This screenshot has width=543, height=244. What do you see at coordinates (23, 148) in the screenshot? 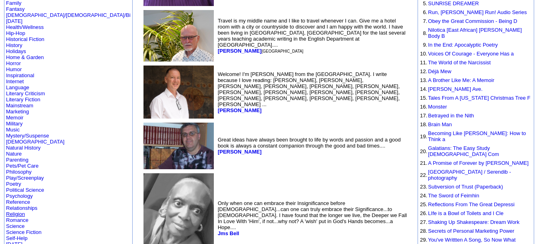
I see `a: Natural History` at bounding box center [23, 148].